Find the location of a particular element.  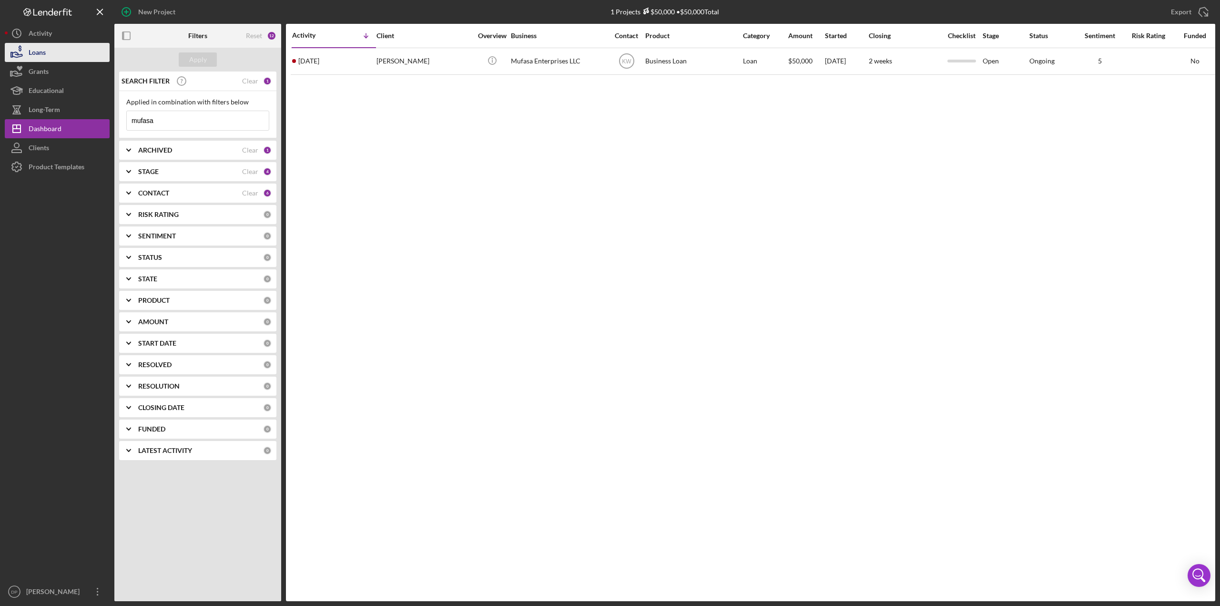

div: Grants is located at coordinates (39, 72).